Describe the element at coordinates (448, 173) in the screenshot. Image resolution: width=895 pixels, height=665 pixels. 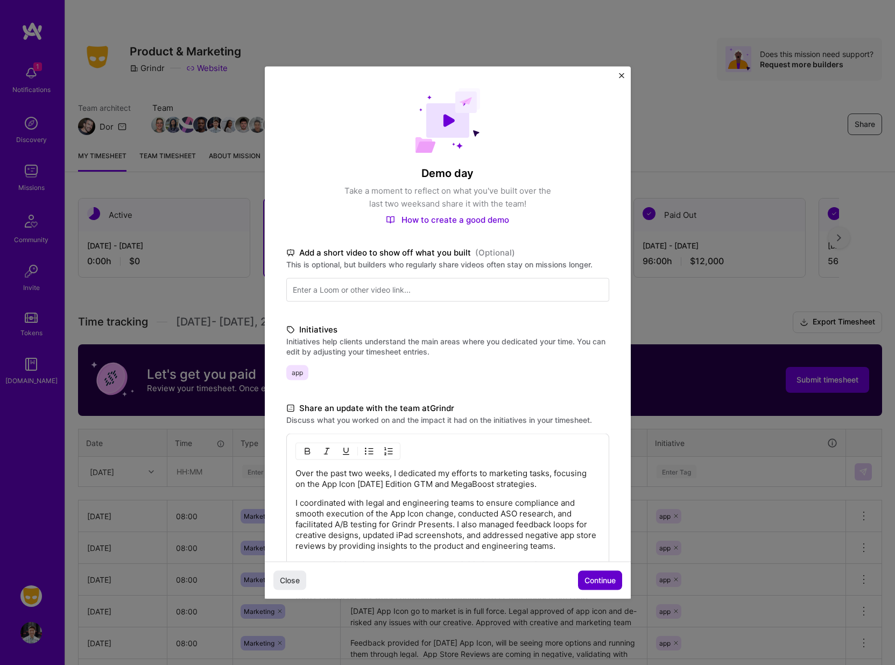
I see `h4: Demo day` at that location.